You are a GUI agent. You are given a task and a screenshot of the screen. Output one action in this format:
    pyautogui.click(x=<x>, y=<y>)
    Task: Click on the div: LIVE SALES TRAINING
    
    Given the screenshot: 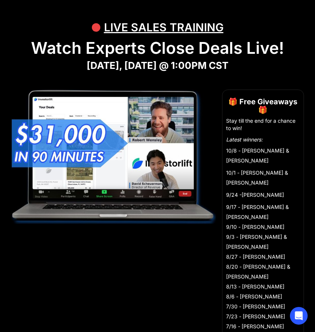 What is the action you would take?
    pyautogui.click(x=164, y=27)
    